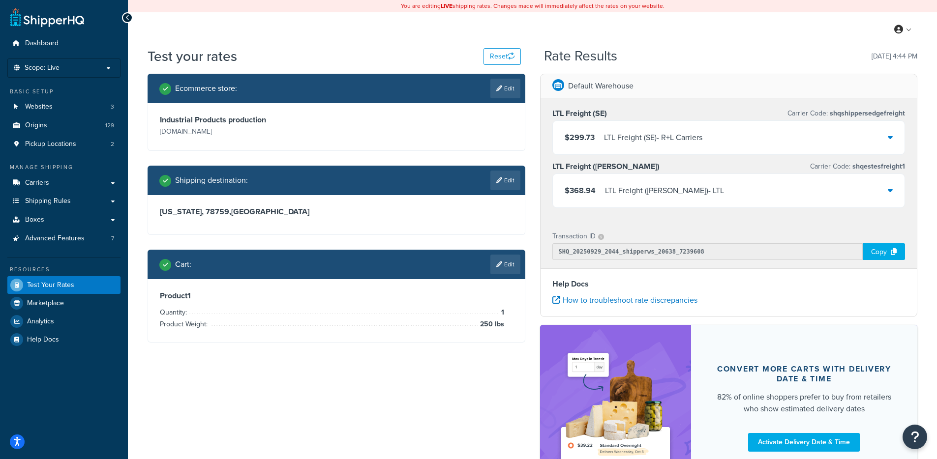 This screenshot has height=459, width=937. Describe the element at coordinates (804, 403) in the screenshot. I see `div: 82% of online shoppers prefer to buy from retailers who show estimated delivery dates` at that location.